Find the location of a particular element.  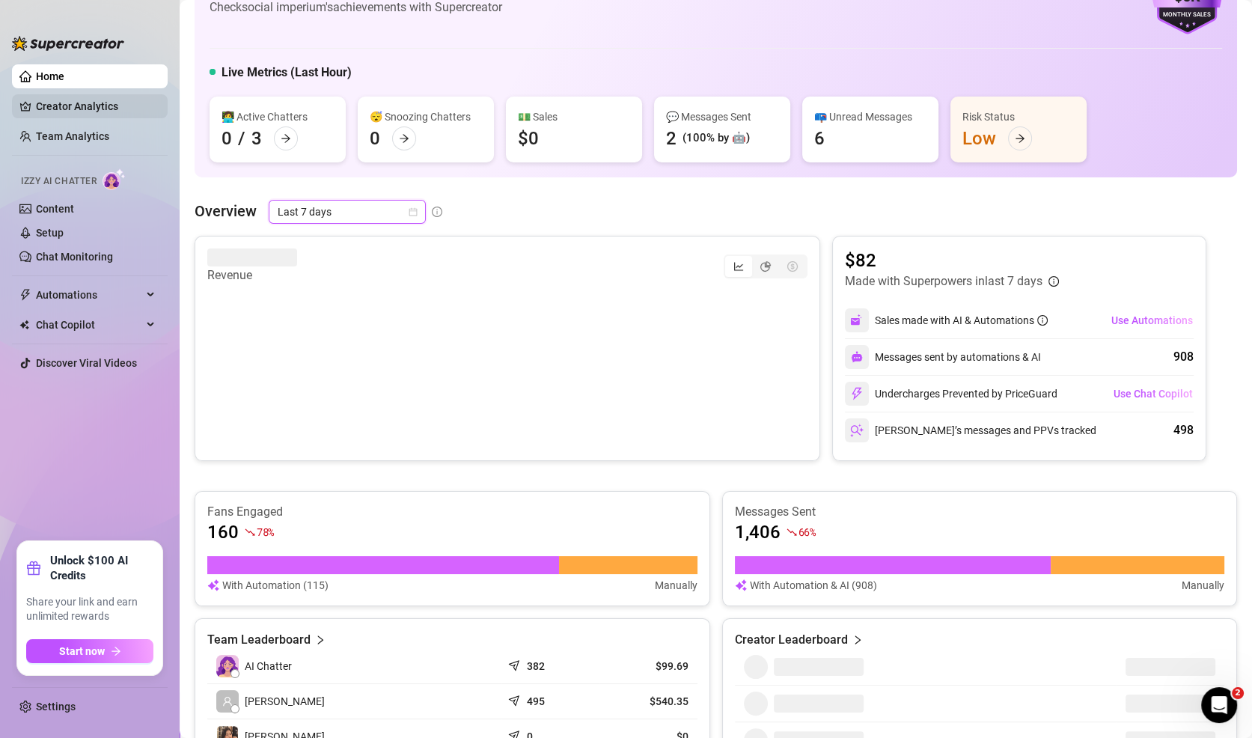

span: gift is located at coordinates (34, 568).